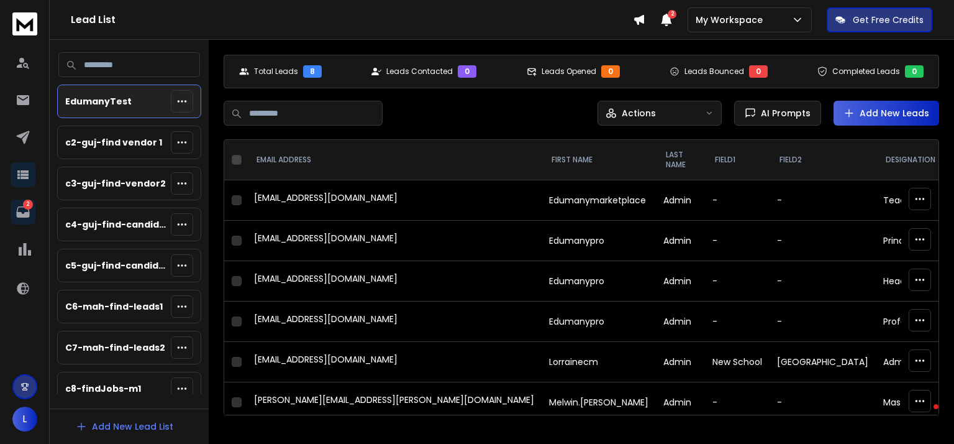 This screenshot has height=444, width=954. What do you see at coordinates (784, 113) in the screenshot?
I see `span: AI Prompts` at bounding box center [784, 113].